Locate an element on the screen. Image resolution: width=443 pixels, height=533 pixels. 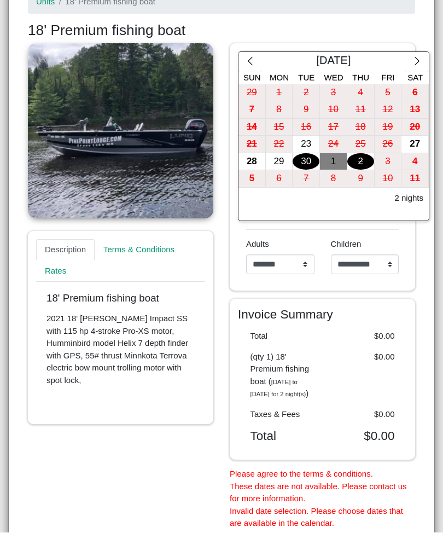
div: 14 is located at coordinates (252, 127).